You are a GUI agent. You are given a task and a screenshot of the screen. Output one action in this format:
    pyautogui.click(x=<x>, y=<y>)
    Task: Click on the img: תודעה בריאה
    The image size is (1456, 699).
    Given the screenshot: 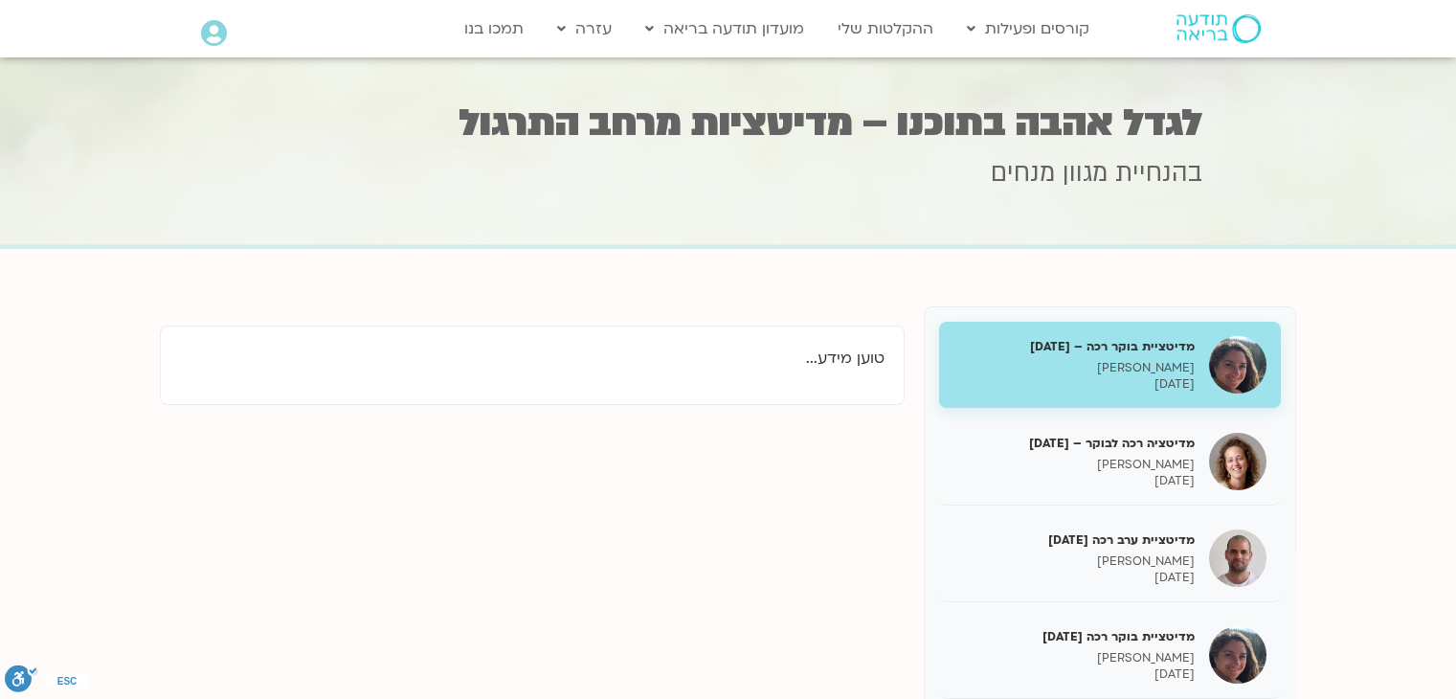 What is the action you would take?
    pyautogui.click(x=1218, y=29)
    